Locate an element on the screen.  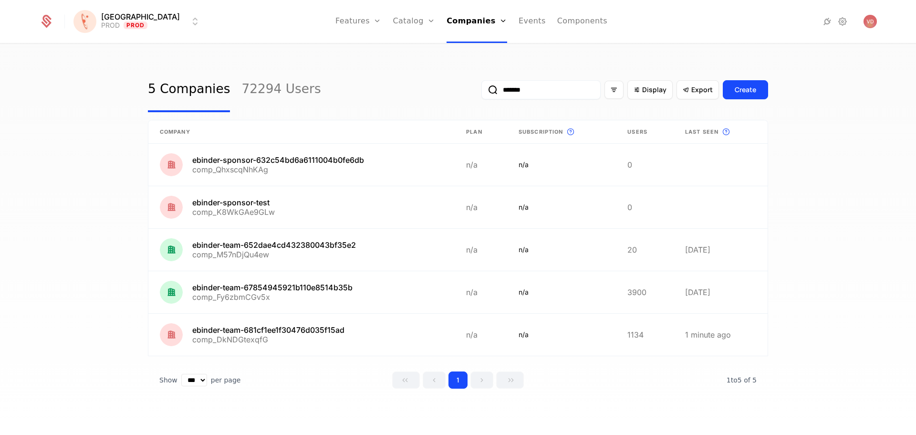
span: Display is located at coordinates (654, 90).